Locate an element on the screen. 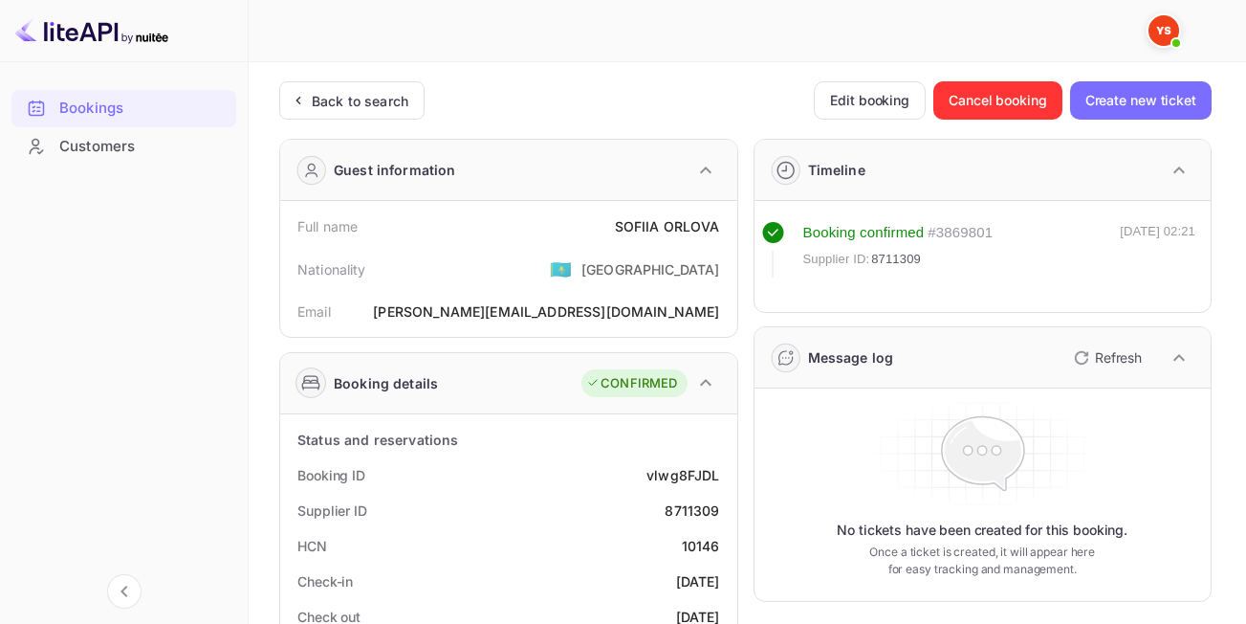  span: United States is located at coordinates (560, 269).